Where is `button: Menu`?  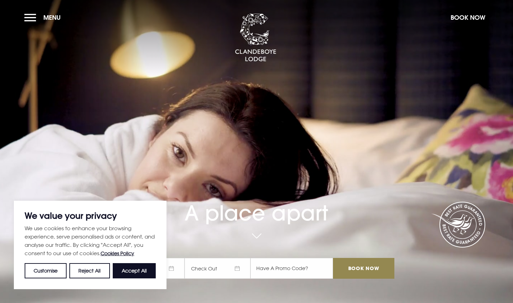 button: Menu is located at coordinates (44, 17).